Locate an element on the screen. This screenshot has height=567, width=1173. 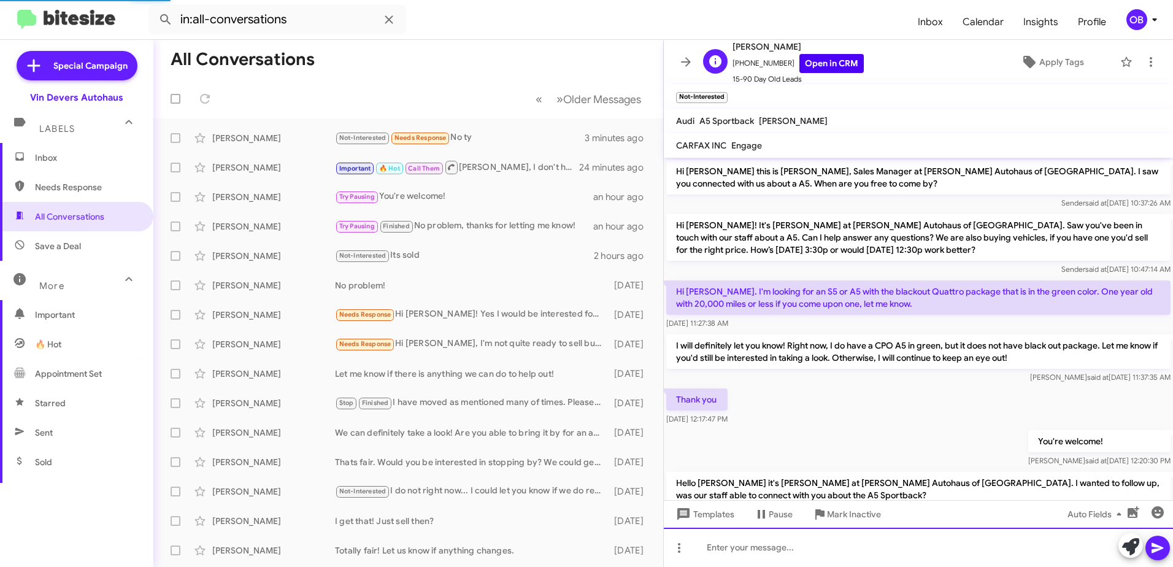
span: Starred is located at coordinates (50, 403).